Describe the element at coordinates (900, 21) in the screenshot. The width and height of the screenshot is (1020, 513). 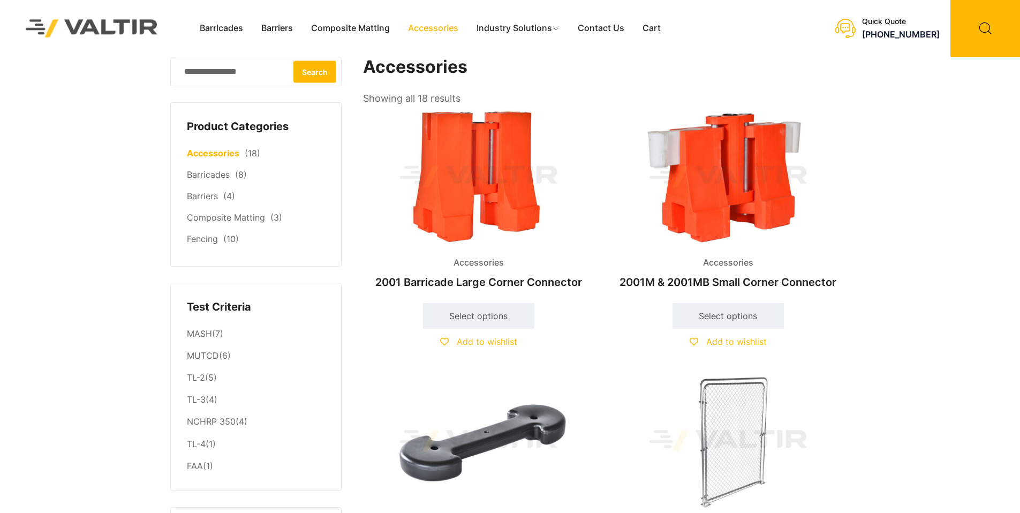
I see `div: Quick Quote` at that location.